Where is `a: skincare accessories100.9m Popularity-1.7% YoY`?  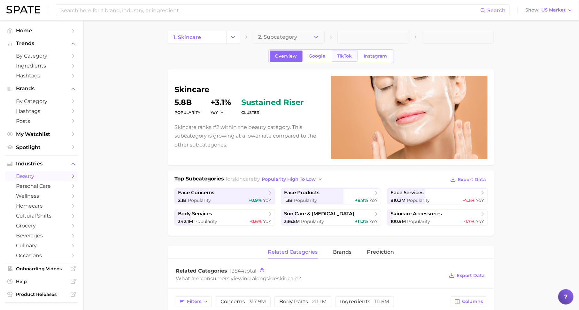 a: skincare accessories100.9m Popularity-1.7% YoY is located at coordinates (437, 217).